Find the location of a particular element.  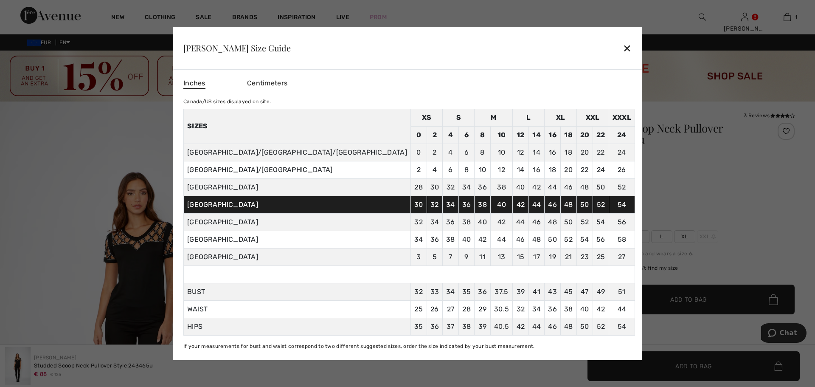

span: 45 is located at coordinates (569, 291).